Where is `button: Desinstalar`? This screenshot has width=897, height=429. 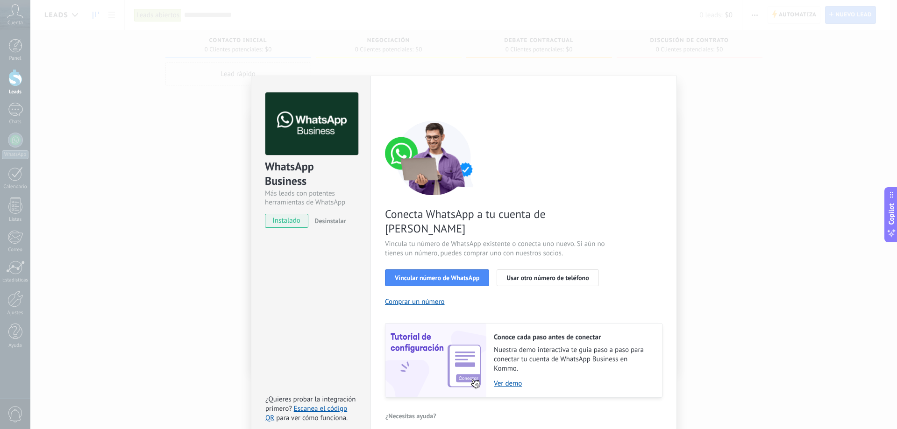
button: Desinstalar is located at coordinates (328, 221).